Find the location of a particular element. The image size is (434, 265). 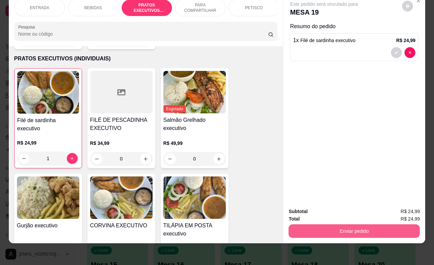

label: Pesquisa is located at coordinates (28, 27).